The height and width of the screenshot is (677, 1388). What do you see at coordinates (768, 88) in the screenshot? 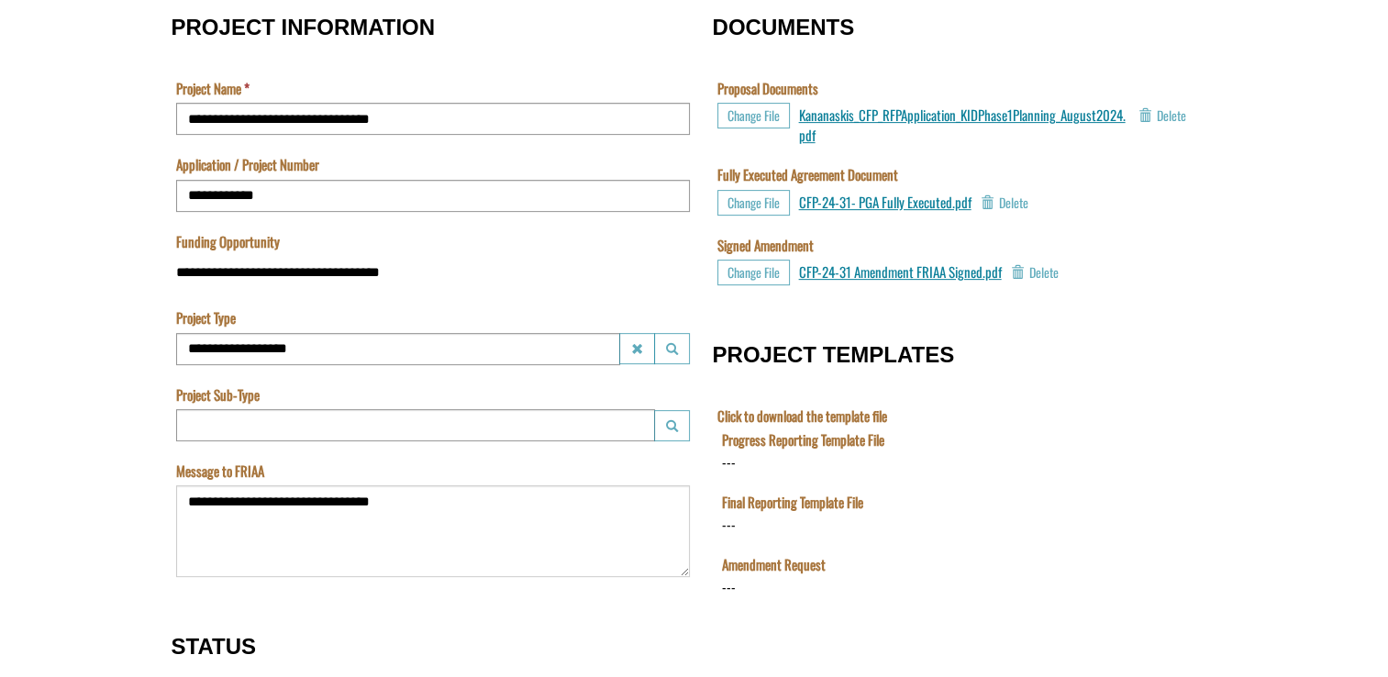
I see `label: Proposal Documents` at bounding box center [768, 88].